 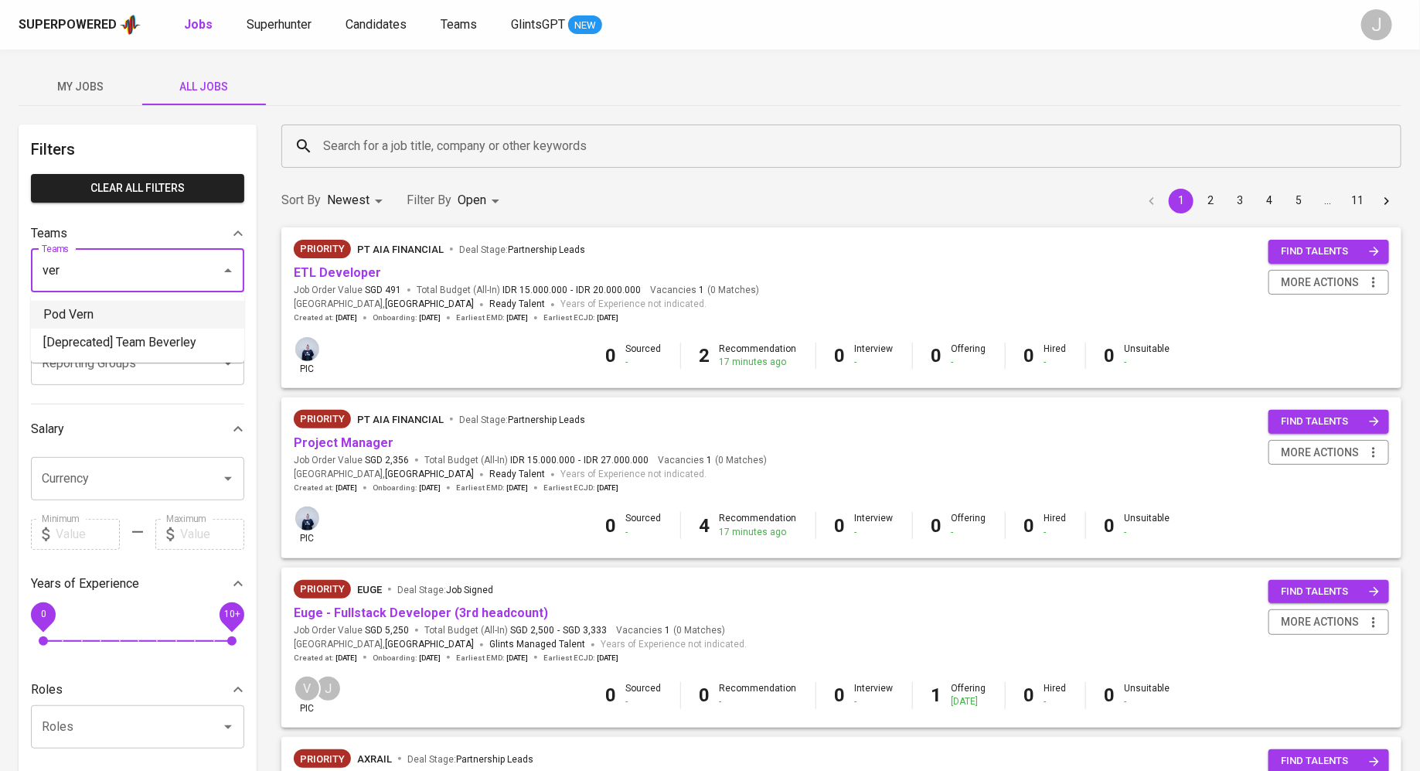 What do you see at coordinates (228, 271) in the screenshot?
I see `button: Close` at bounding box center [228, 271].